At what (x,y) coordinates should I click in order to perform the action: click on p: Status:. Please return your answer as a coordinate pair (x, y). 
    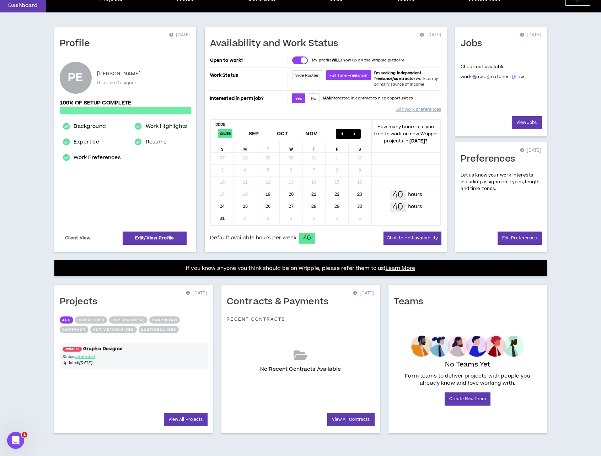
    Looking at the image, I should click on (98, 357).